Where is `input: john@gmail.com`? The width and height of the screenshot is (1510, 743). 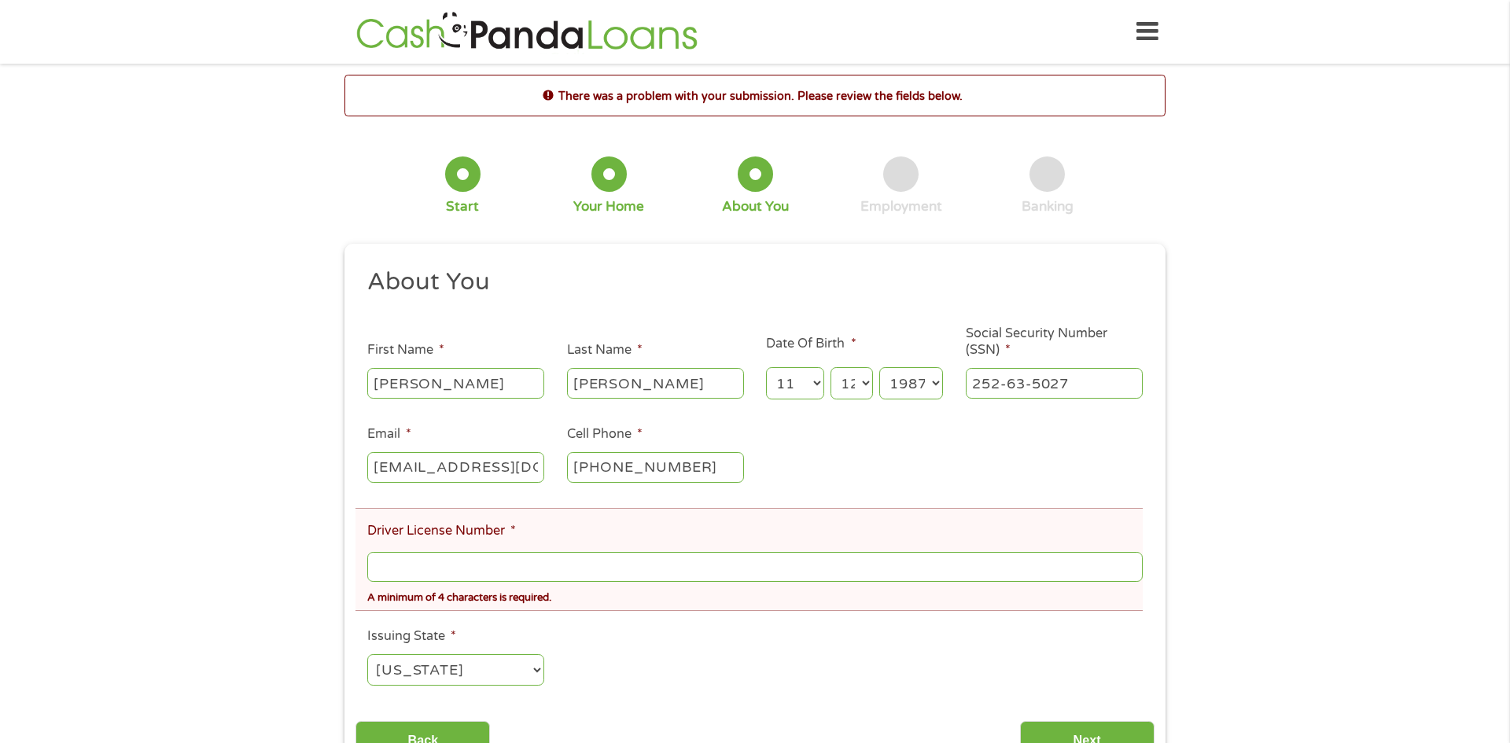
input: john@gmail.com is located at coordinates (455, 467).